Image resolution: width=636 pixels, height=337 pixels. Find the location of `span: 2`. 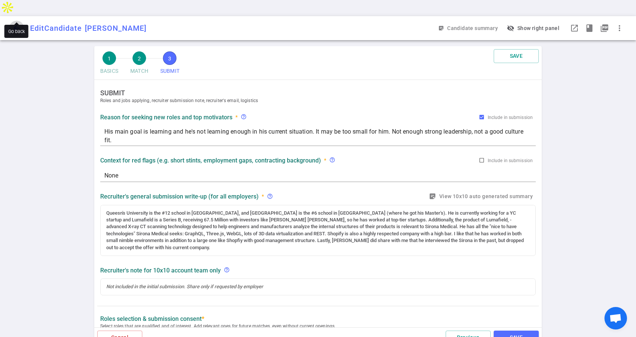

span: 2 is located at coordinates (139, 58).